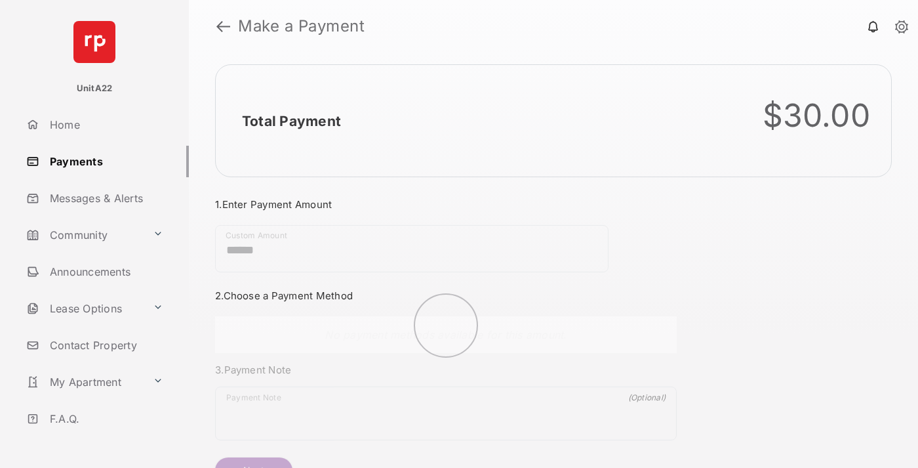  I want to click on a: Contact Property, so click(105, 345).